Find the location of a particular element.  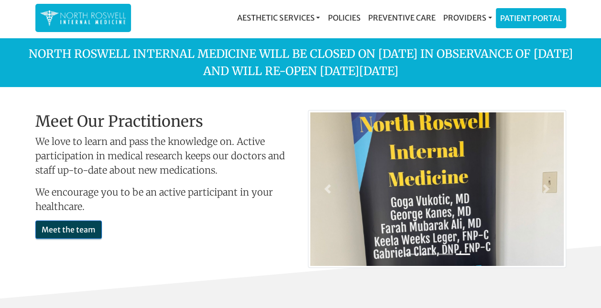

p: We love to learn and pass the knowledge on. Active participation in medical research keeps our do... is located at coordinates (164, 156).